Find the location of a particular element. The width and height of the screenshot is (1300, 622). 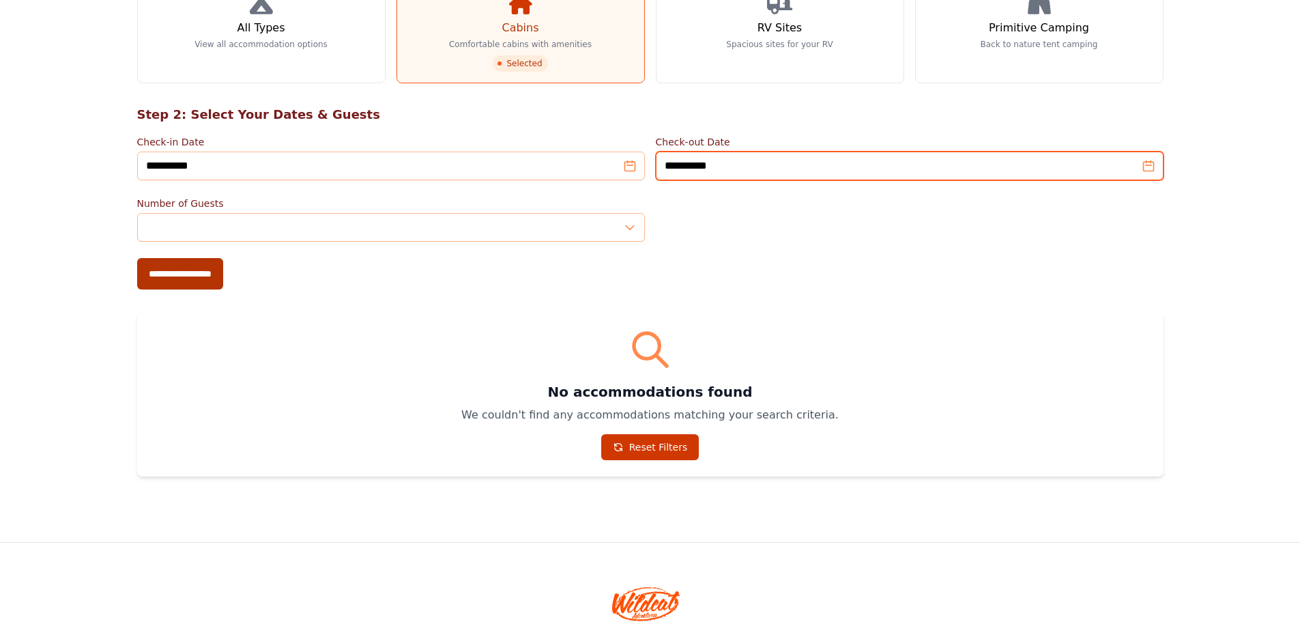

p: View all accommodation options is located at coordinates (261, 44).